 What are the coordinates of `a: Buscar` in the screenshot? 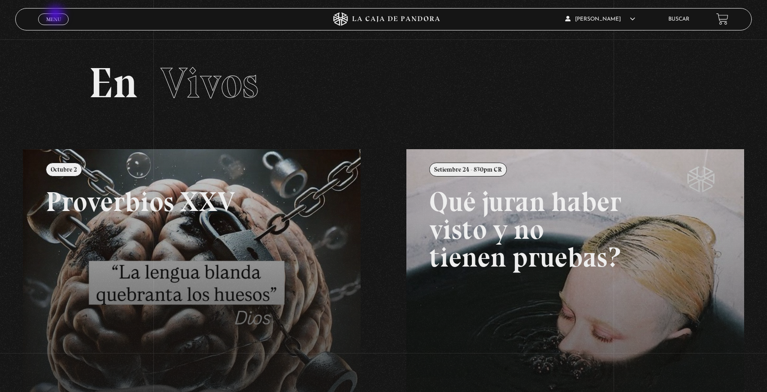 It's located at (678, 19).